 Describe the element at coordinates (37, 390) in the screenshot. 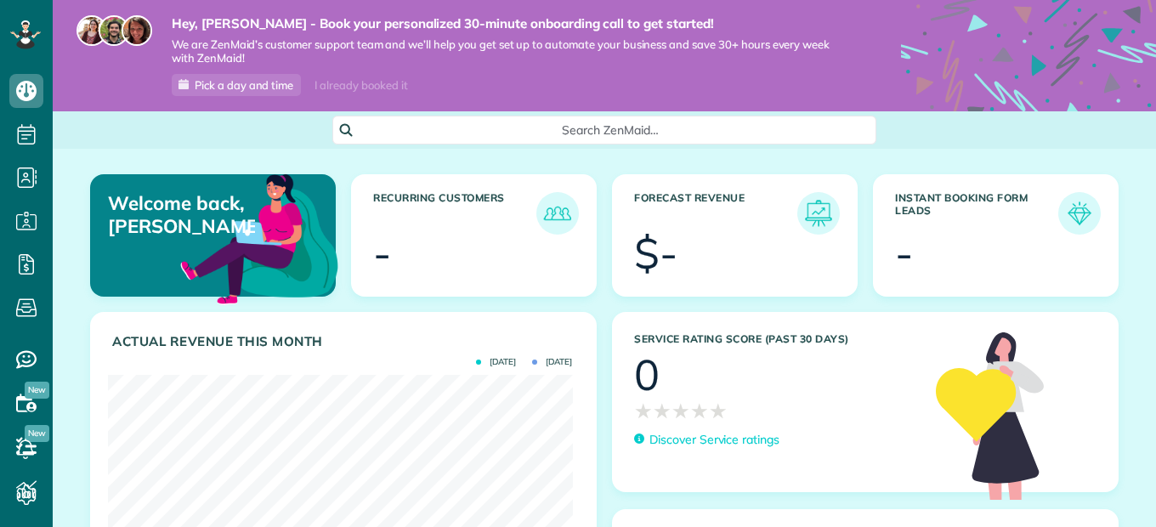

I see `span: New` at that location.